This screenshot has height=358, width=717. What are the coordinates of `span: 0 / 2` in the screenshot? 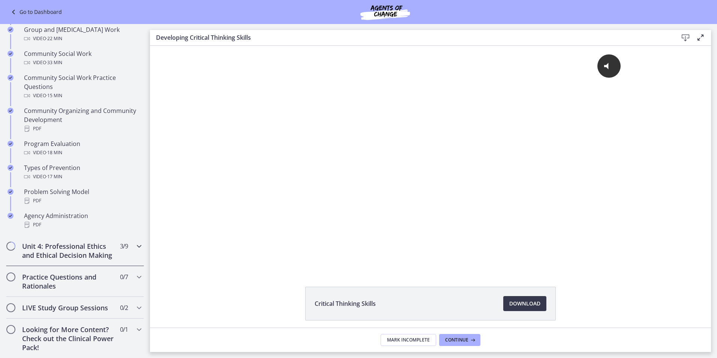 It's located at (124, 308).